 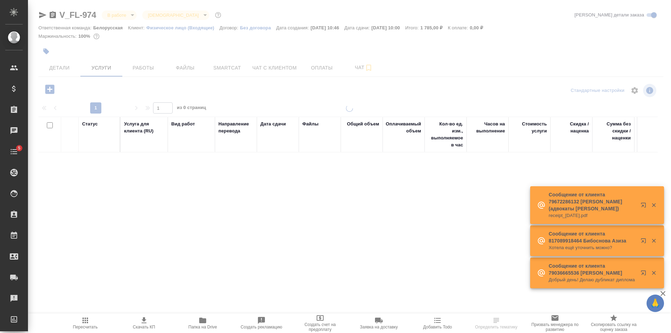 What do you see at coordinates (487, 127) in the screenshot?
I see `div: Часов на выполнение` at bounding box center [487, 127].